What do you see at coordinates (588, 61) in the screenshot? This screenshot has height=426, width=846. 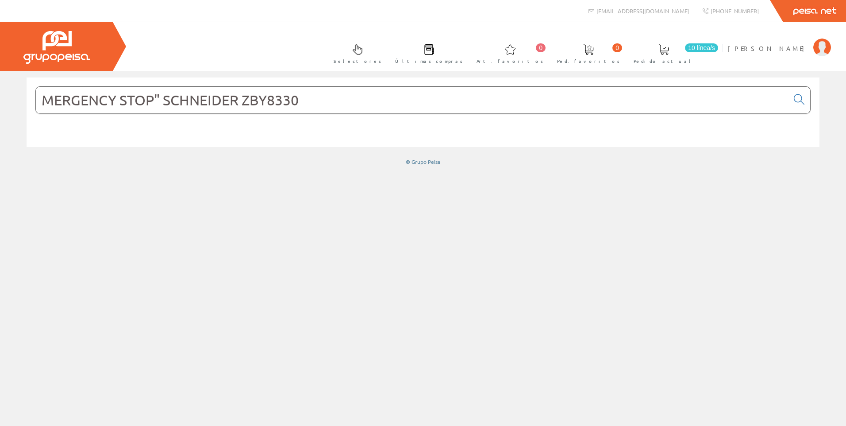 I see `span: Ped. favoritos` at bounding box center [588, 61].